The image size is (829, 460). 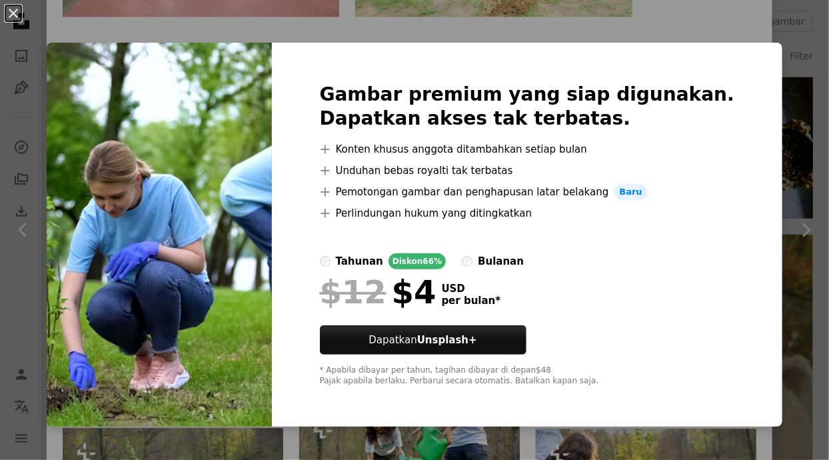 I want to click on li: Pemotongan gambar dan penghapusan latar belakang, so click(x=527, y=192).